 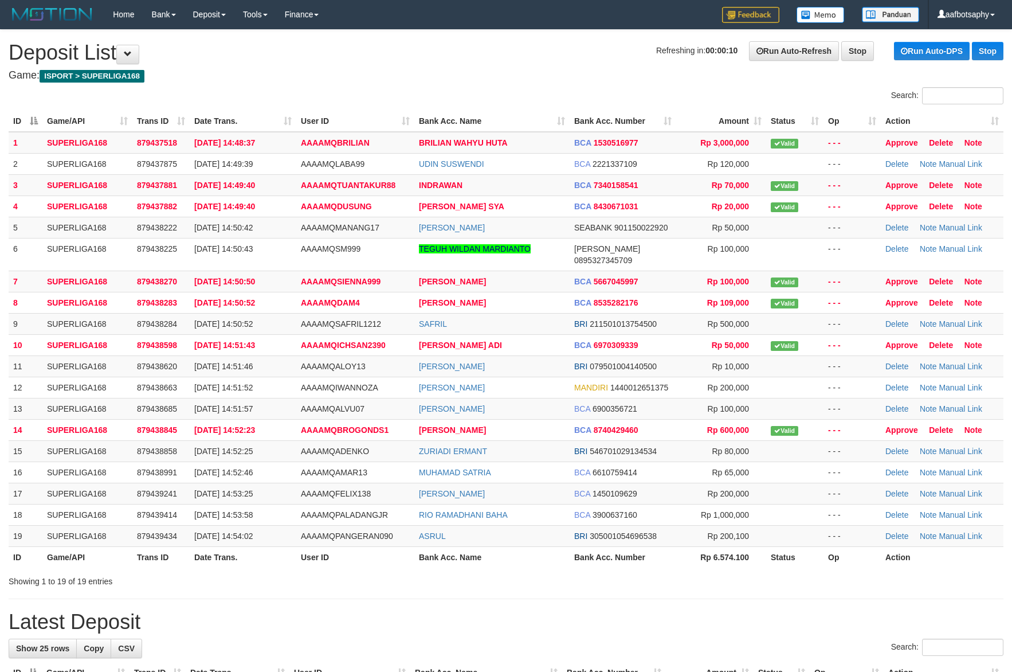 I want to click on td: 16, so click(x=25, y=472).